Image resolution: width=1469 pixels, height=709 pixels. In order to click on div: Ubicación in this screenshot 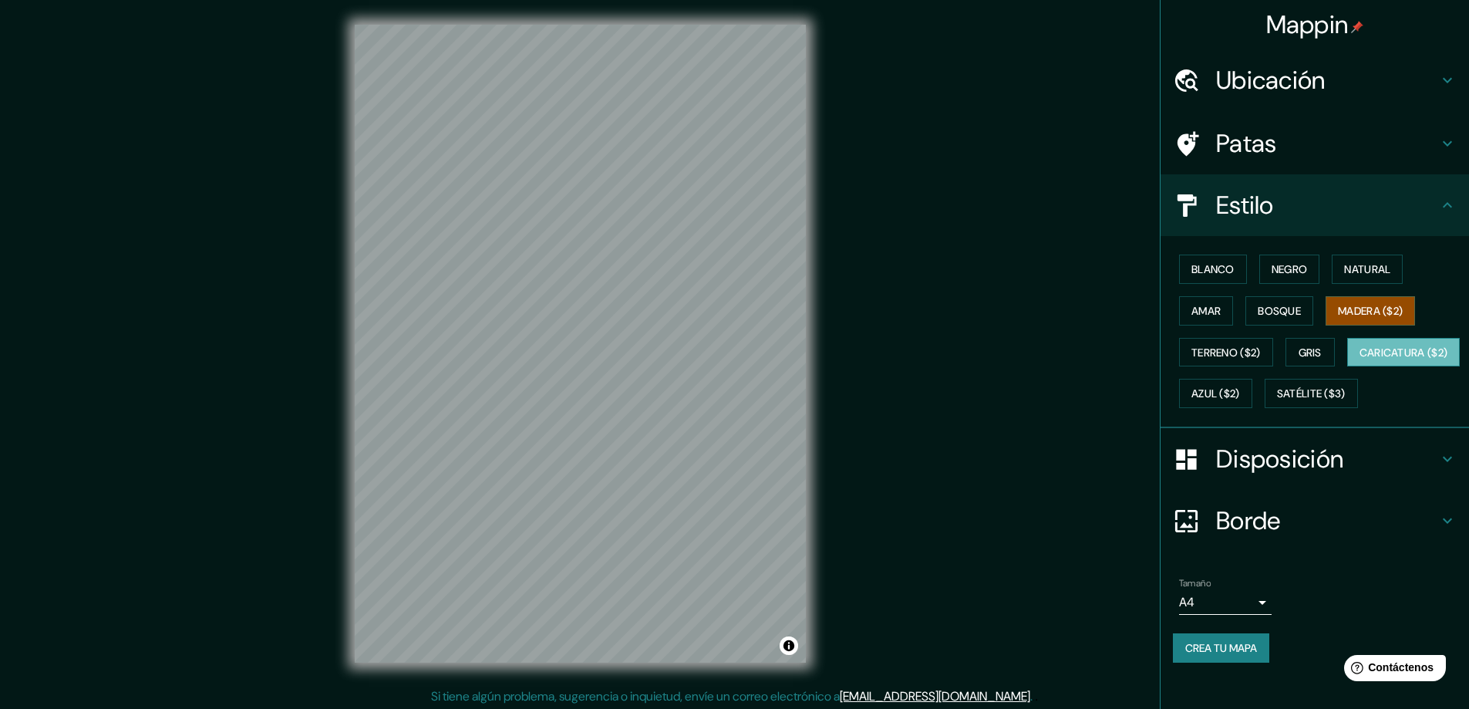, I will do `click(1315, 80)`.